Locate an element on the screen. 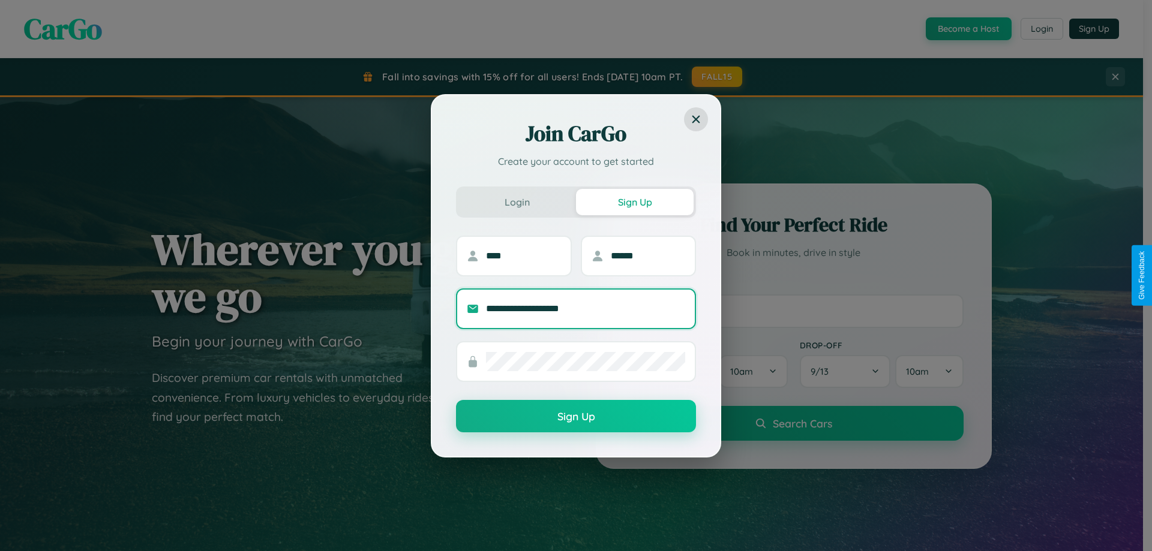 The image size is (1152, 551). p: Create your account to get started is located at coordinates (576, 161).